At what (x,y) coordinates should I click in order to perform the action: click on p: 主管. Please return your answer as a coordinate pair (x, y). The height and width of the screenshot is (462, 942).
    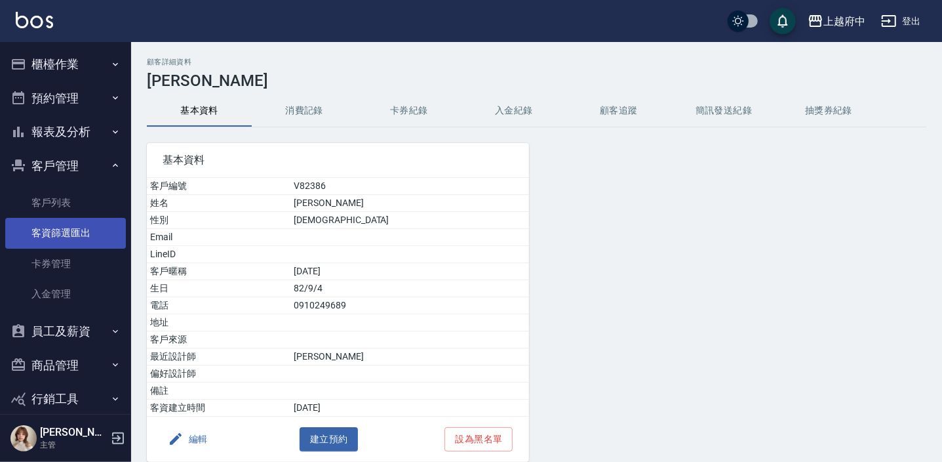
    Looking at the image, I should click on (73, 445).